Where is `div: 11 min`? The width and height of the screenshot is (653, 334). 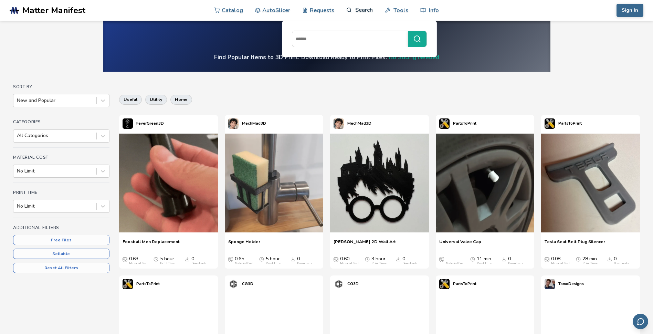
div: 11 min is located at coordinates (484, 260).